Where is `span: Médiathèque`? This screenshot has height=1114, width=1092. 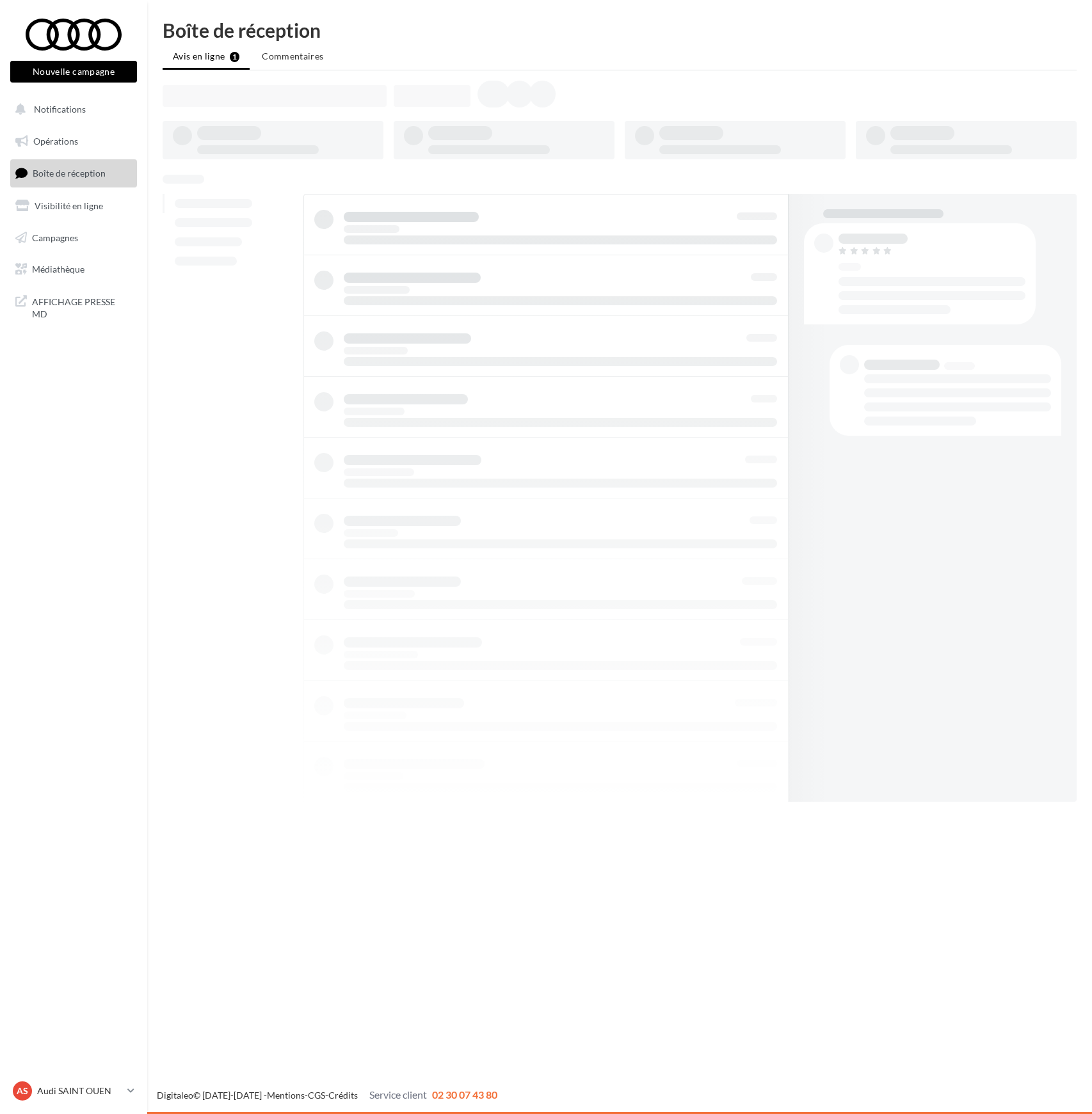 span: Médiathèque is located at coordinates (59, 269).